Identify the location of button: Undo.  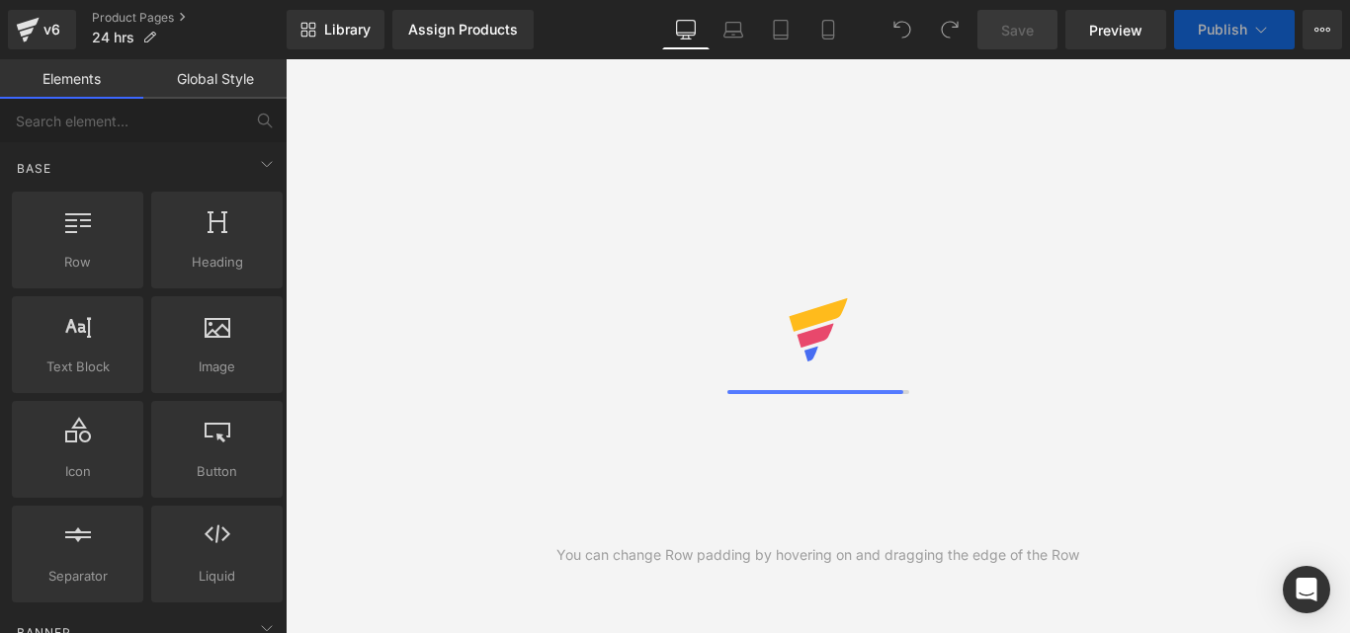
(902, 30).